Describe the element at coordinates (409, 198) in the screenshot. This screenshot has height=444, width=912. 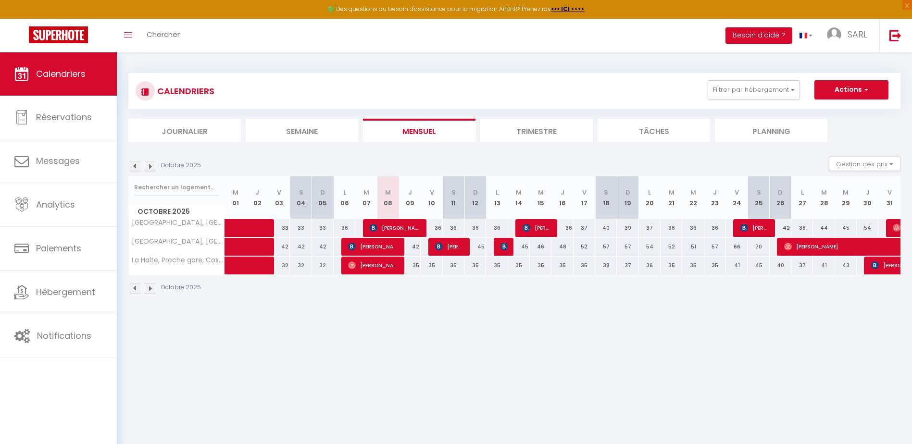
I see `th: 09` at that location.